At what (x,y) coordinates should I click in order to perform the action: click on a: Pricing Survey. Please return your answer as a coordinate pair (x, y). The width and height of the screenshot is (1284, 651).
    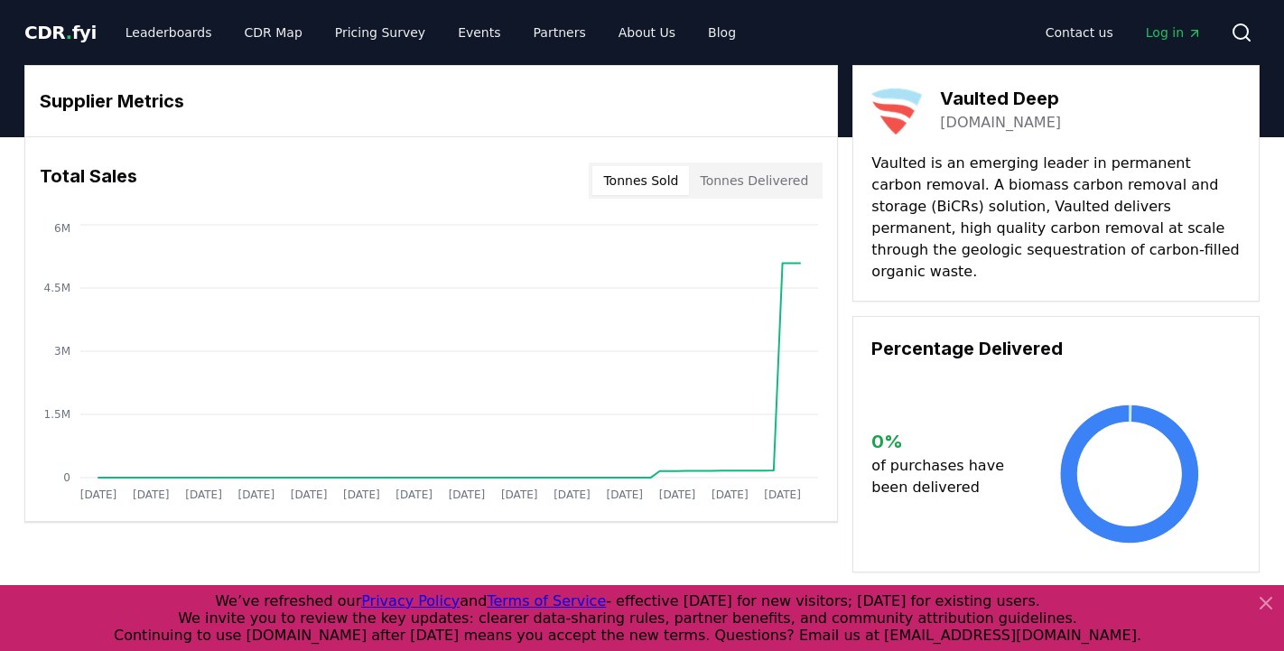
    Looking at the image, I should click on (380, 33).